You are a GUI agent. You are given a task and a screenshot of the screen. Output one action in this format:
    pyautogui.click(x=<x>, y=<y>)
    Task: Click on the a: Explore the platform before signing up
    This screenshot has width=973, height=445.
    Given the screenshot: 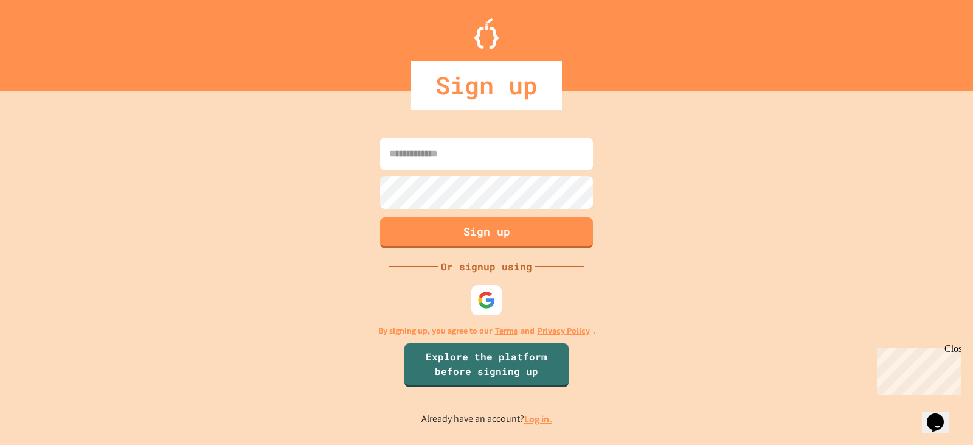 What is the action you would take?
    pyautogui.click(x=487, y=365)
    